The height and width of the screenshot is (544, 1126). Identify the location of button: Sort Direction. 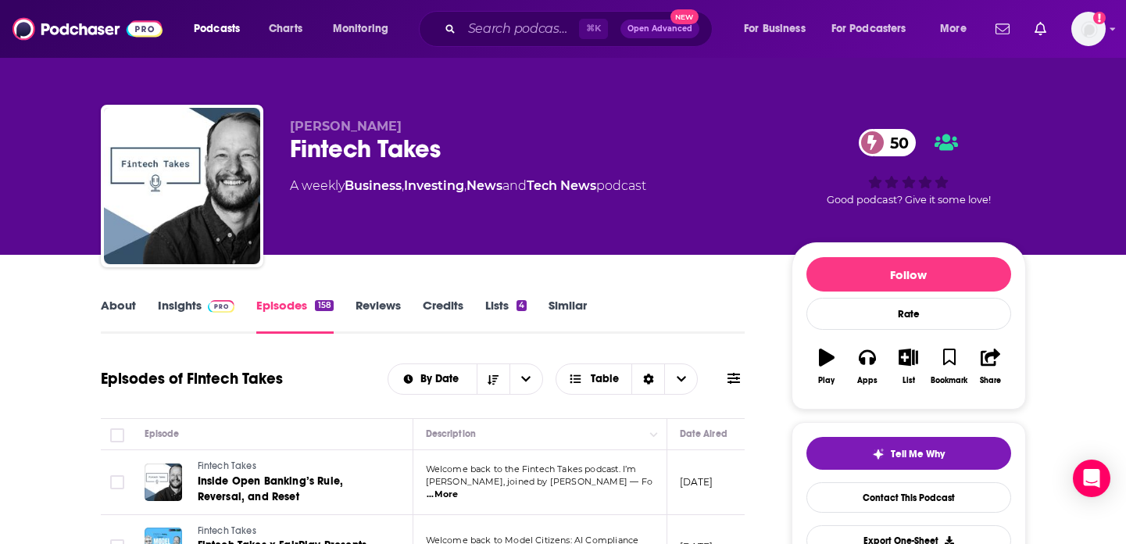
(493, 379).